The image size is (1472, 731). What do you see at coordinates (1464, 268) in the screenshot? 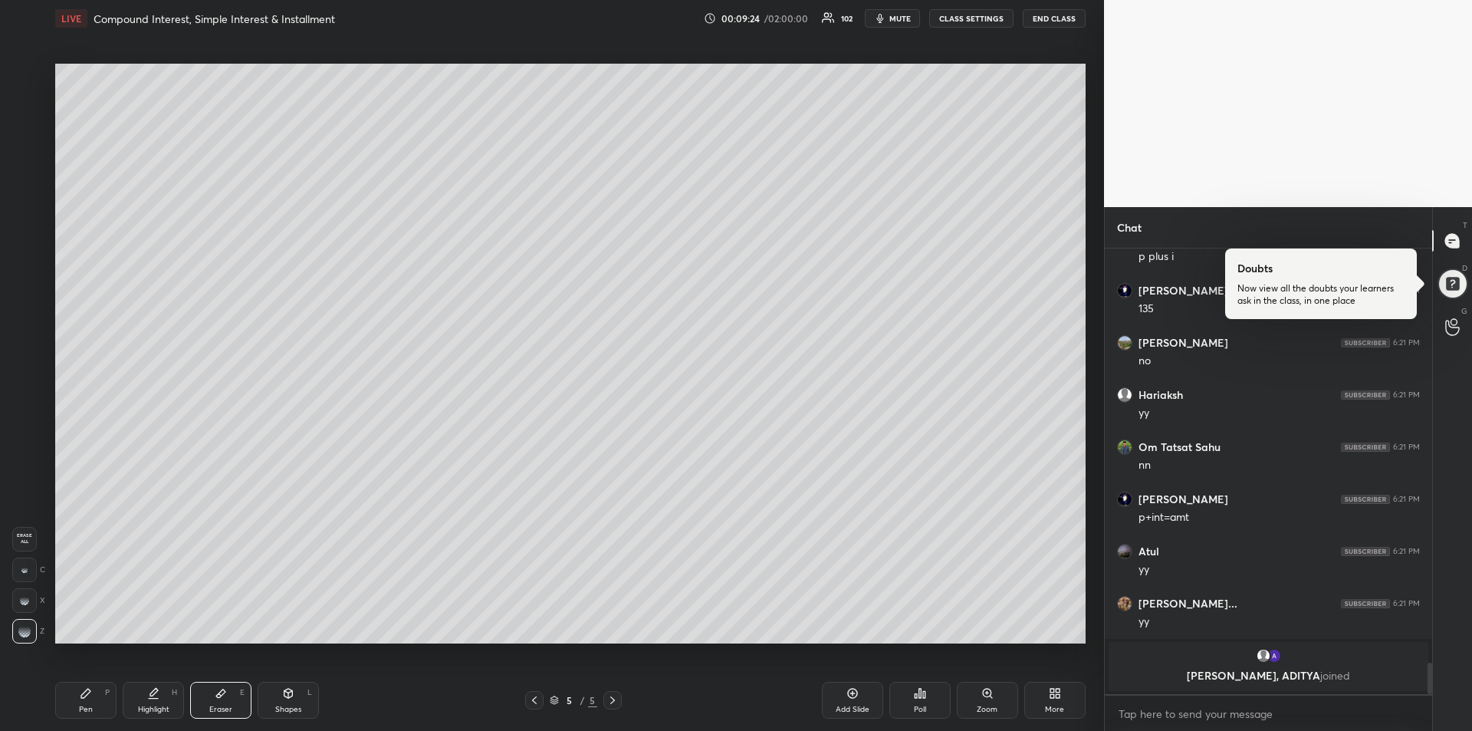
I see `p: D` at bounding box center [1464, 268].